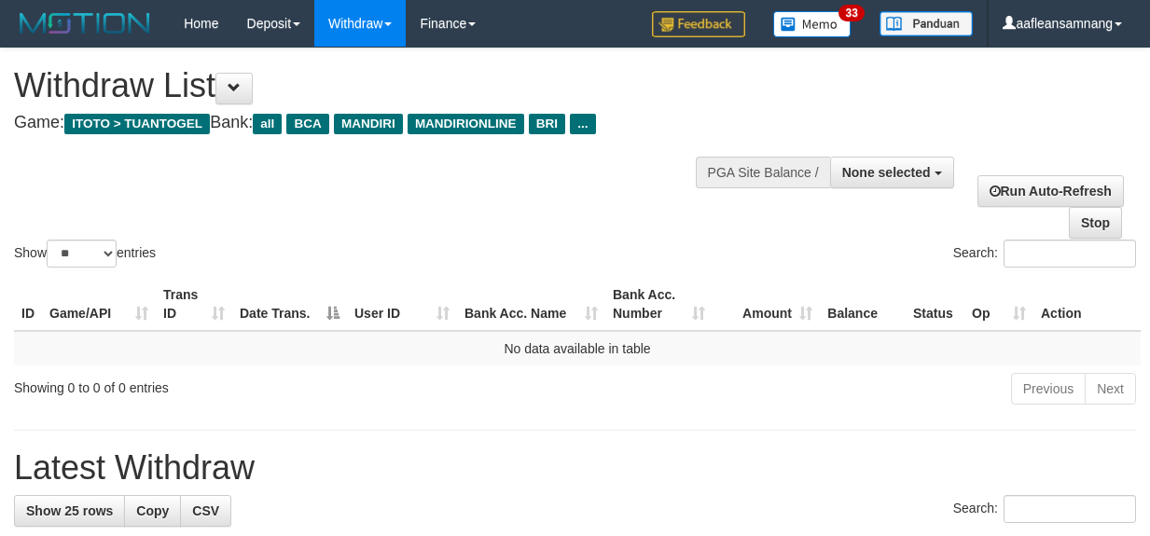 This screenshot has width=1150, height=536. Describe the element at coordinates (575, 468) in the screenshot. I see `h1: Latest Withdraw` at that location.